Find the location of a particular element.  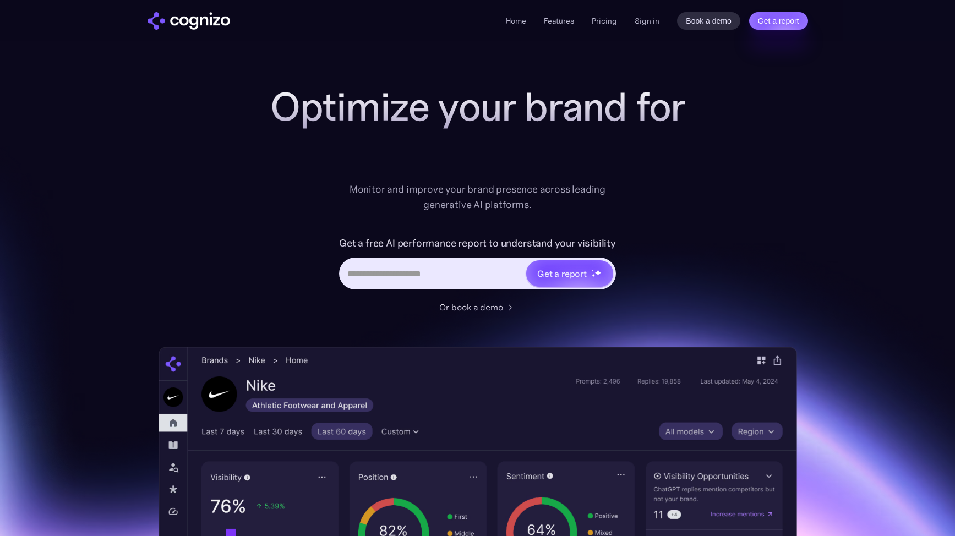

label: Get a free AI performance report to understand your visibility is located at coordinates (477, 243).